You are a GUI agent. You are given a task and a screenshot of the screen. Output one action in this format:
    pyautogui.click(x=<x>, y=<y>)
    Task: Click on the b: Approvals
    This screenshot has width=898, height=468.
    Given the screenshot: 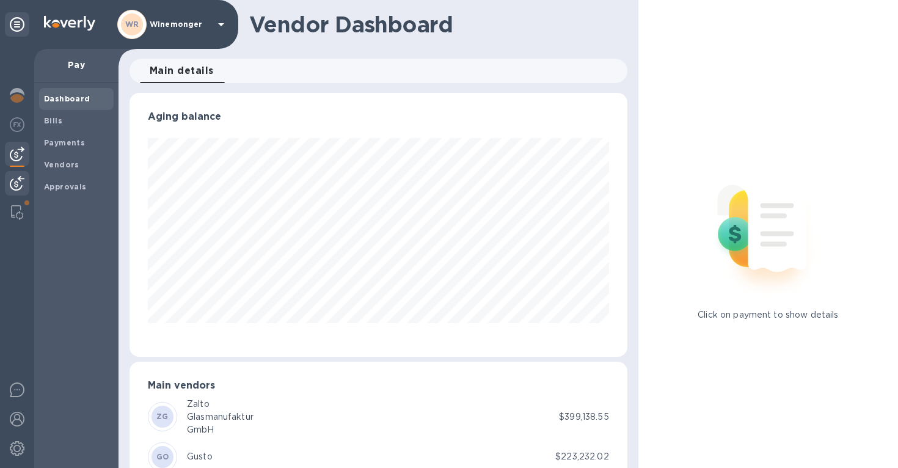 What is the action you would take?
    pyautogui.click(x=65, y=186)
    